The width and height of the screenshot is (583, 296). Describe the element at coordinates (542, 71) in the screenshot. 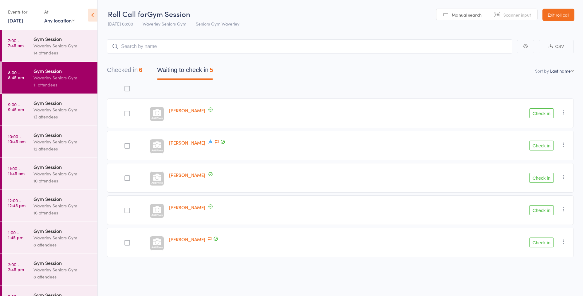

I see `label: Sort by` at that location.